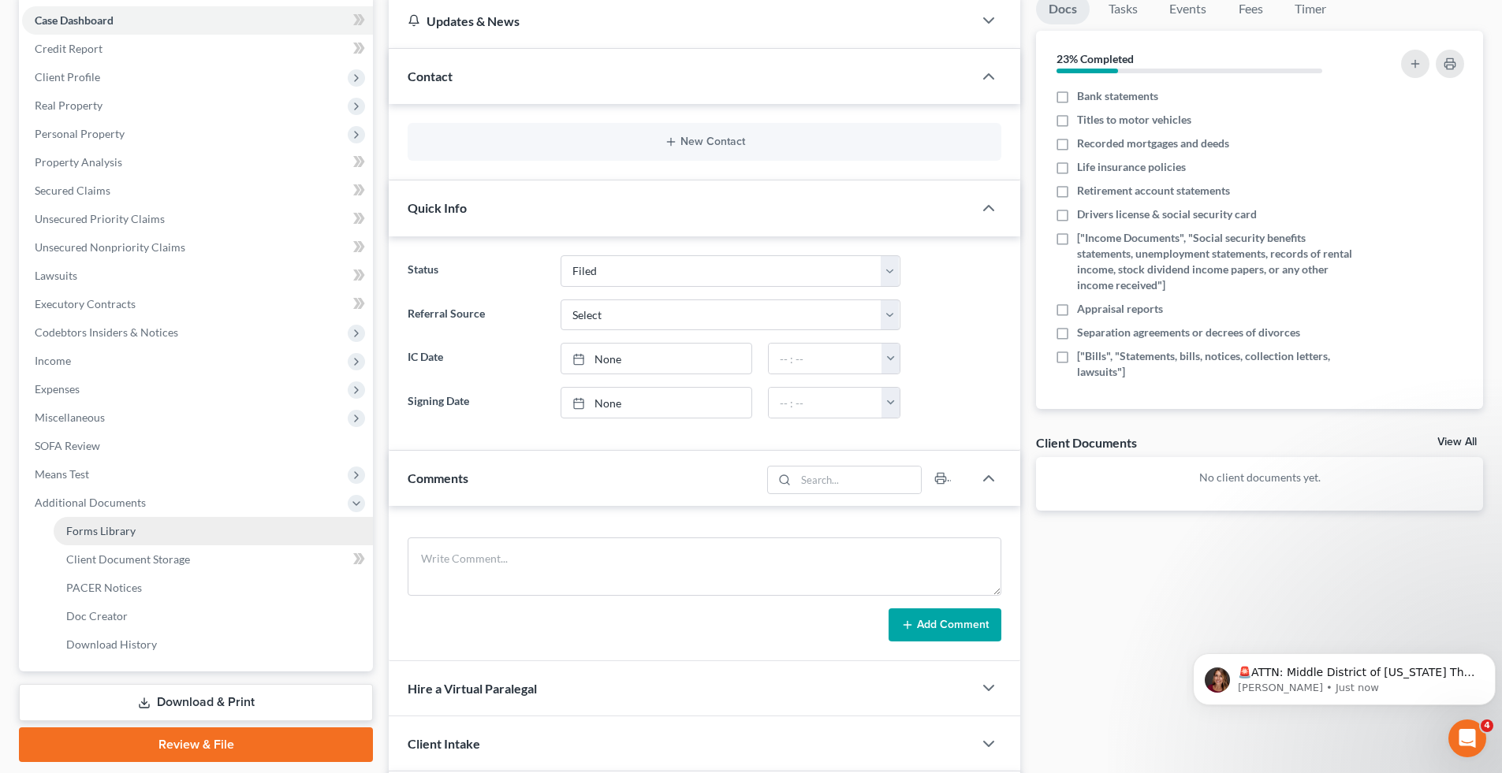 The width and height of the screenshot is (1502, 773). What do you see at coordinates (213, 588) in the screenshot?
I see `a: PACER Notices` at bounding box center [213, 588].